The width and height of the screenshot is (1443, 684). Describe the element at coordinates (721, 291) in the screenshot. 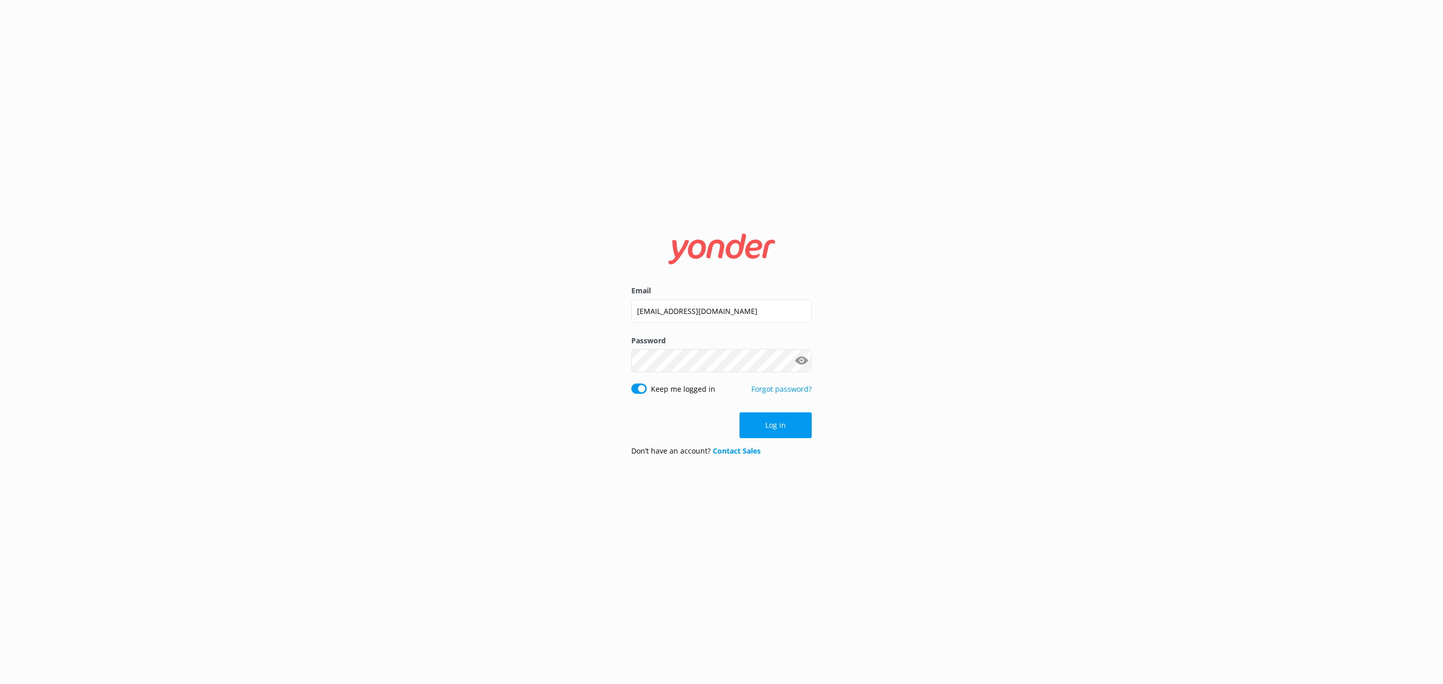

I see `label: Email` at that location.